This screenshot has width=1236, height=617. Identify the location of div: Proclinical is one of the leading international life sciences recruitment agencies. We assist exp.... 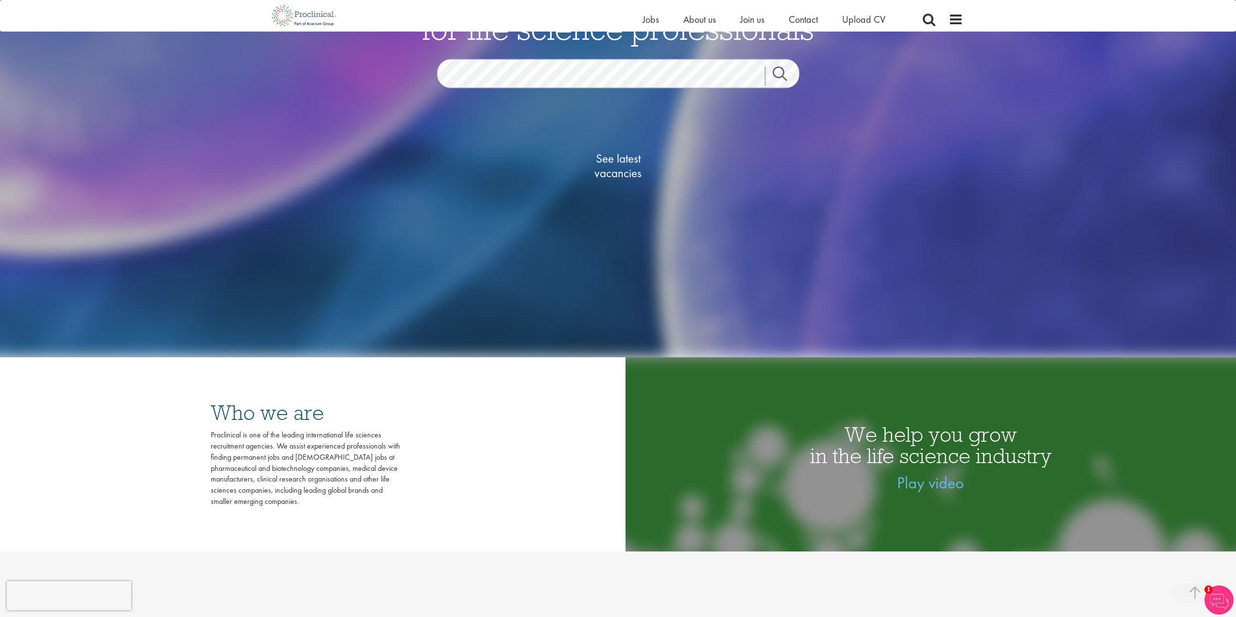
(305, 469).